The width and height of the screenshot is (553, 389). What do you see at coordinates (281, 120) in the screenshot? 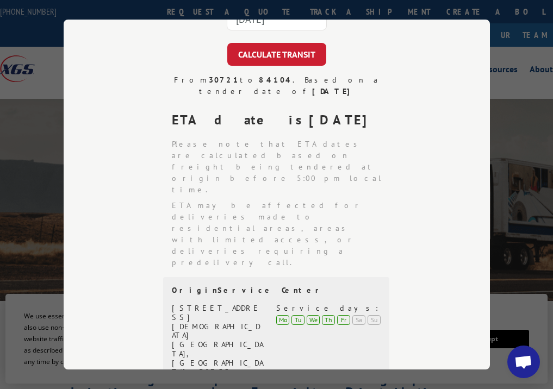
I see `div: ETA date is` at bounding box center [281, 120].